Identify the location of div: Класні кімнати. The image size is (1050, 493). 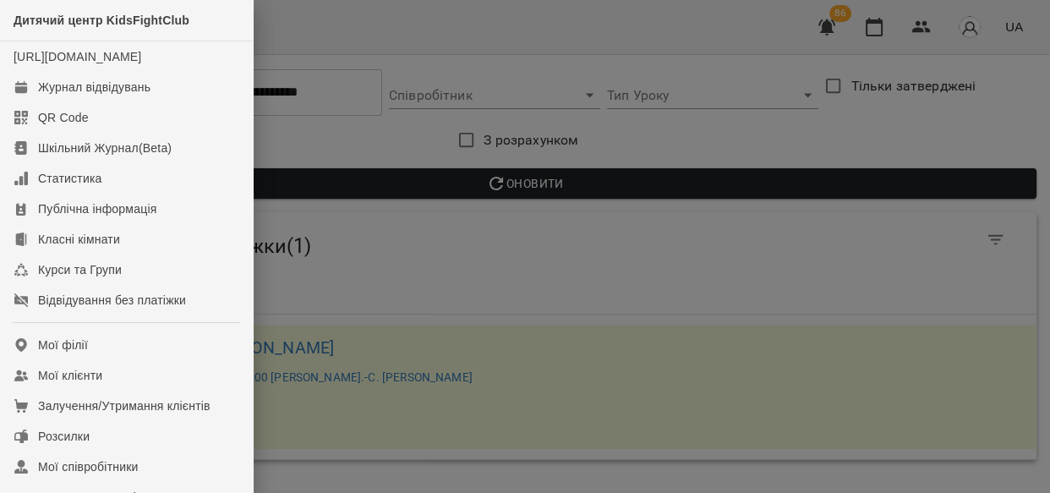
(79, 239).